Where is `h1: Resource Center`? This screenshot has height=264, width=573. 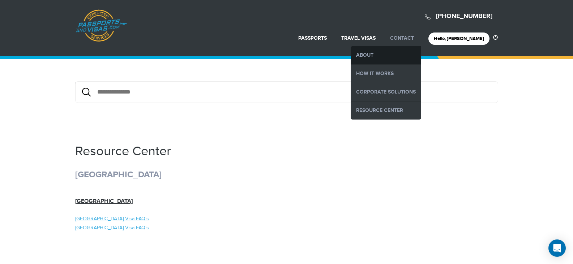 h1: Resource Center is located at coordinates (287, 152).